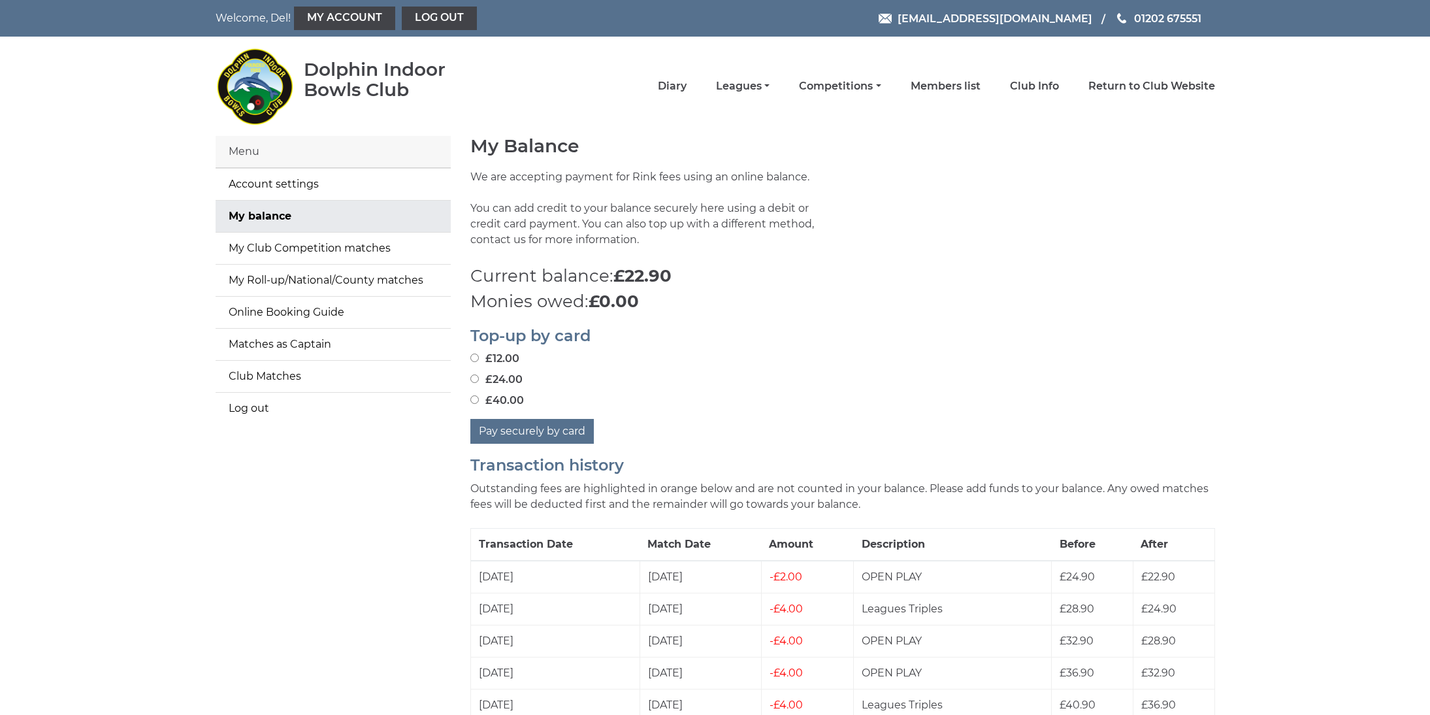  What do you see at coordinates (885, 18) in the screenshot?
I see `img: Email` at bounding box center [885, 18].